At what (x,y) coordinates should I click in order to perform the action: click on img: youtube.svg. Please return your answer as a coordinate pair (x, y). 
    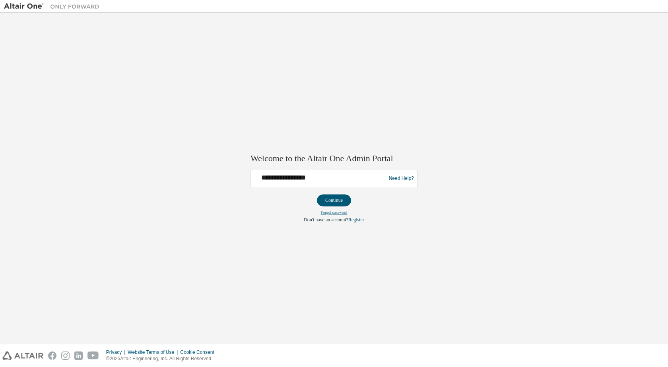
    Looking at the image, I should click on (93, 355).